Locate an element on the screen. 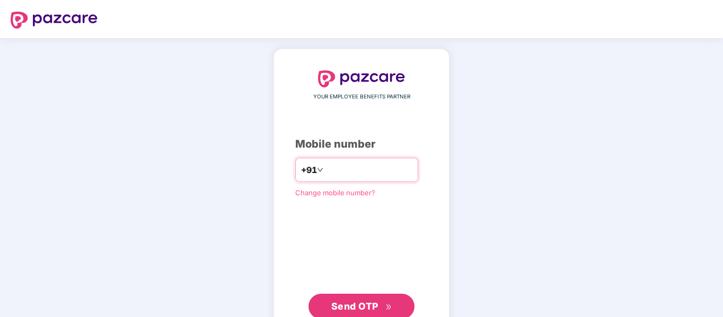 Image resolution: width=723 pixels, height=317 pixels. span: +91 is located at coordinates (309, 170).